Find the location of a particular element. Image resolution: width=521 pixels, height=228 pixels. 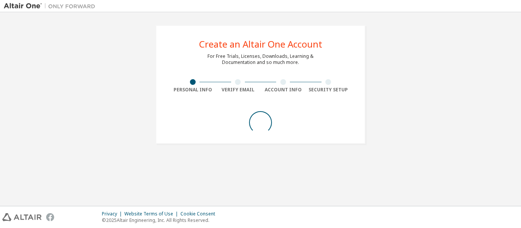

div: Security Setup is located at coordinates (328, 90).